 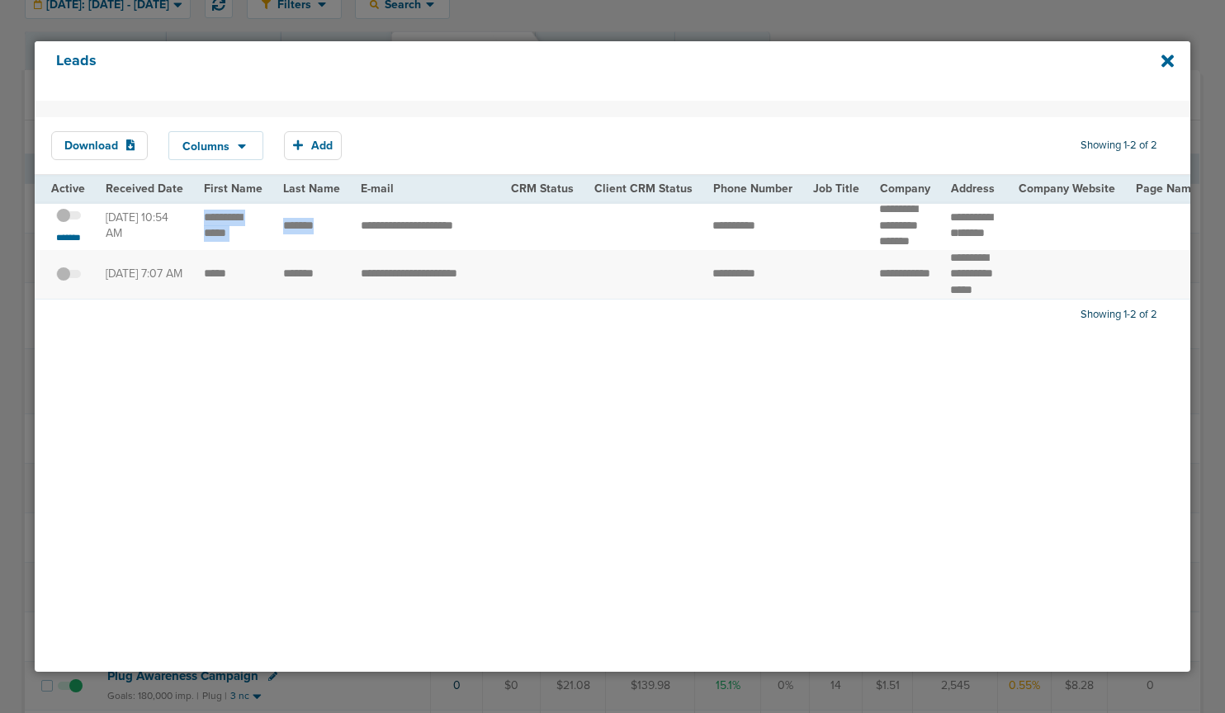 What do you see at coordinates (68, 188) in the screenshot?
I see `span: Active` at bounding box center [68, 188].